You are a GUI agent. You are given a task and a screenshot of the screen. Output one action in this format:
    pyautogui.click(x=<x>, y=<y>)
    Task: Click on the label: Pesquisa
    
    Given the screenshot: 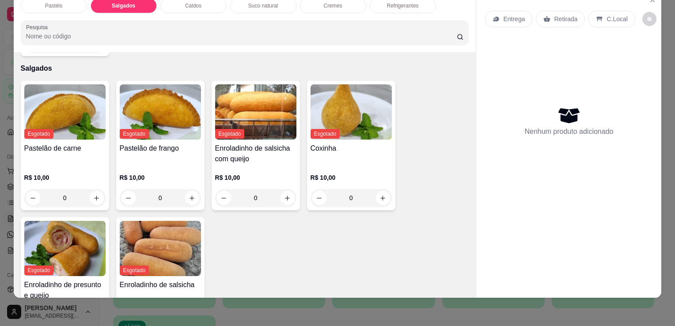 What is the action you would take?
    pyautogui.click(x=38, y=27)
    